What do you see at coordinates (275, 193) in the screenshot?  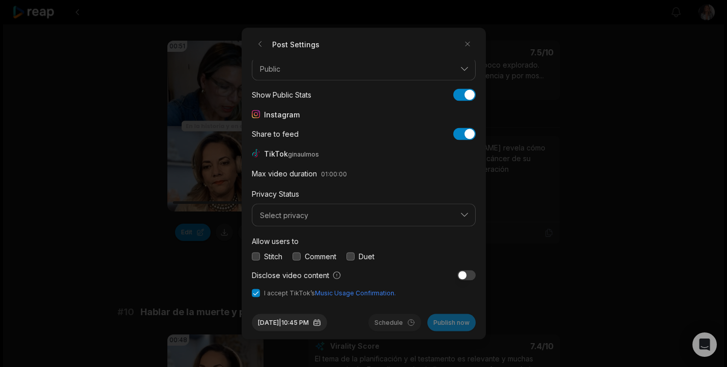 I see `label: Privacy Status` at bounding box center [275, 193].